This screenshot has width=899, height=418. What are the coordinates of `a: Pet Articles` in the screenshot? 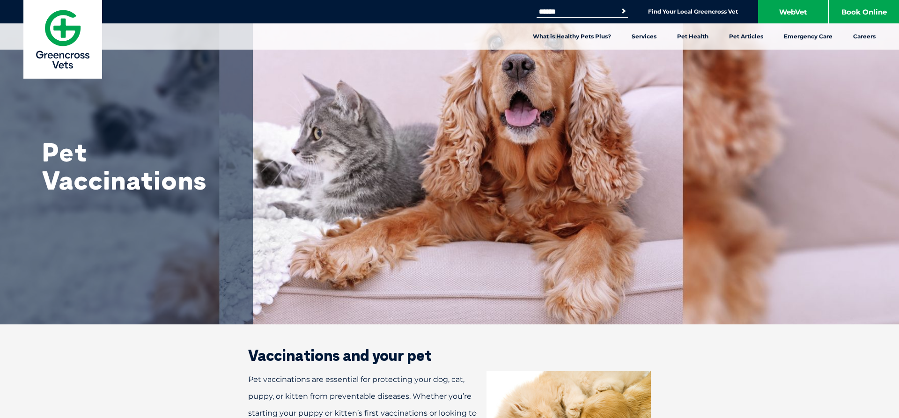 It's located at (746, 37).